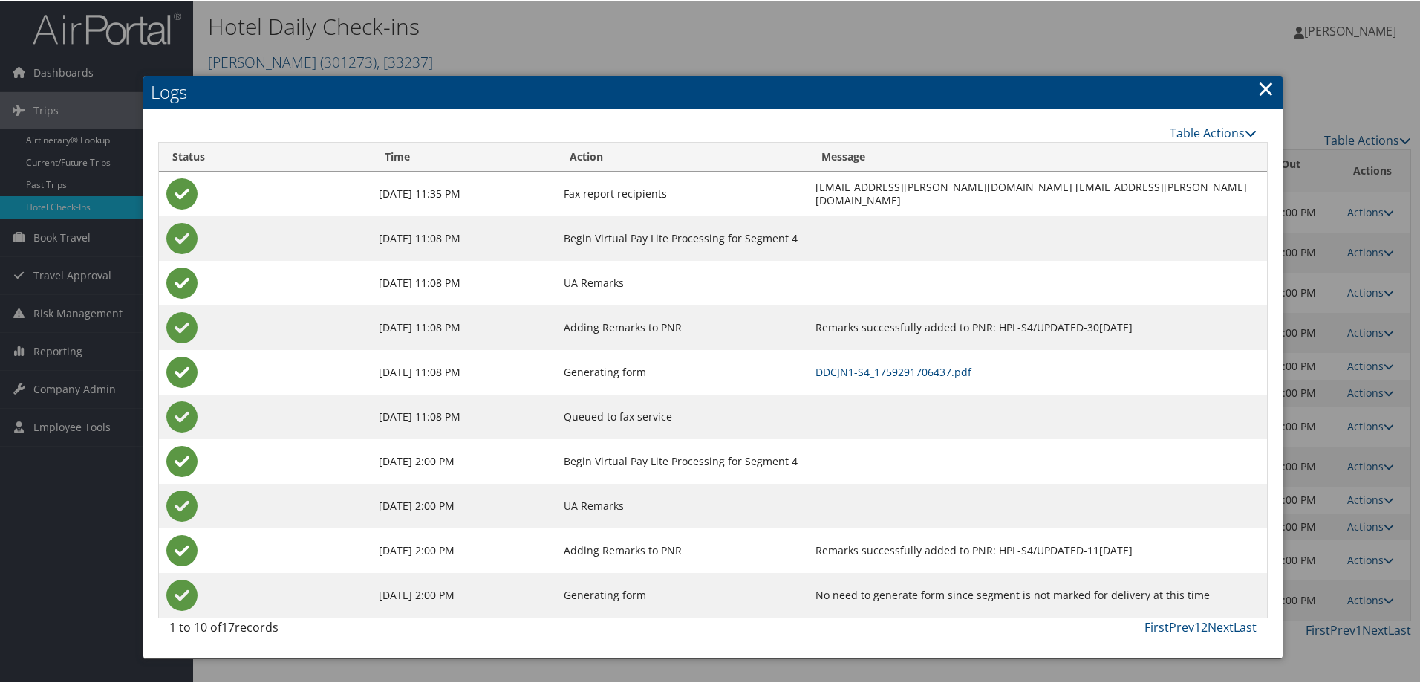 The image size is (1420, 683). What do you see at coordinates (1038, 155) in the screenshot?
I see `th: Message: activate to sort column ascending` at bounding box center [1038, 155].